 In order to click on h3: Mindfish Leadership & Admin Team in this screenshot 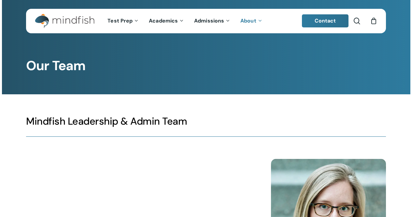, I will do `click(206, 121)`.